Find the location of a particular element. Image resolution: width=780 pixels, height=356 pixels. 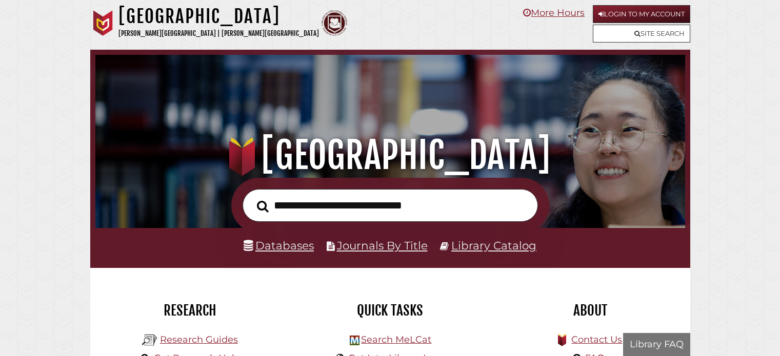

a: Library Catalog is located at coordinates (494, 246).